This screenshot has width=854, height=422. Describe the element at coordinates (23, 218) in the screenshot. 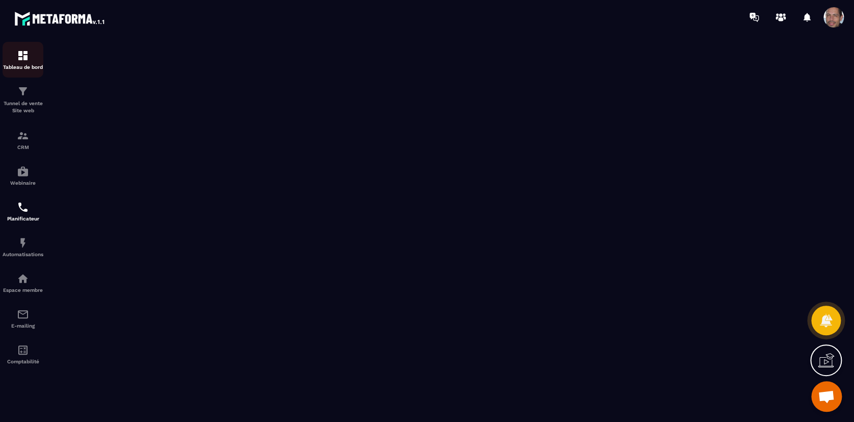

I see `p: Planificateur` at that location.